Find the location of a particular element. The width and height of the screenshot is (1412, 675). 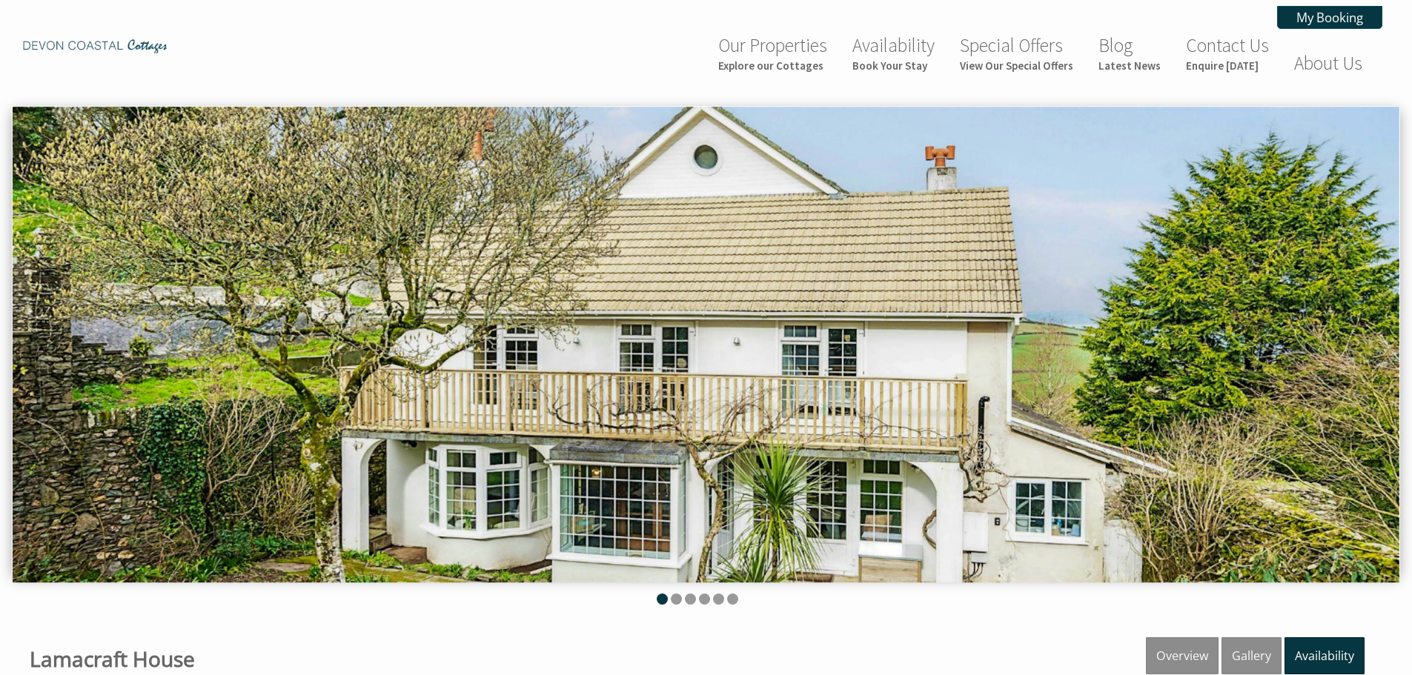

img: Devon Coastal Cottages is located at coordinates (95, 46).